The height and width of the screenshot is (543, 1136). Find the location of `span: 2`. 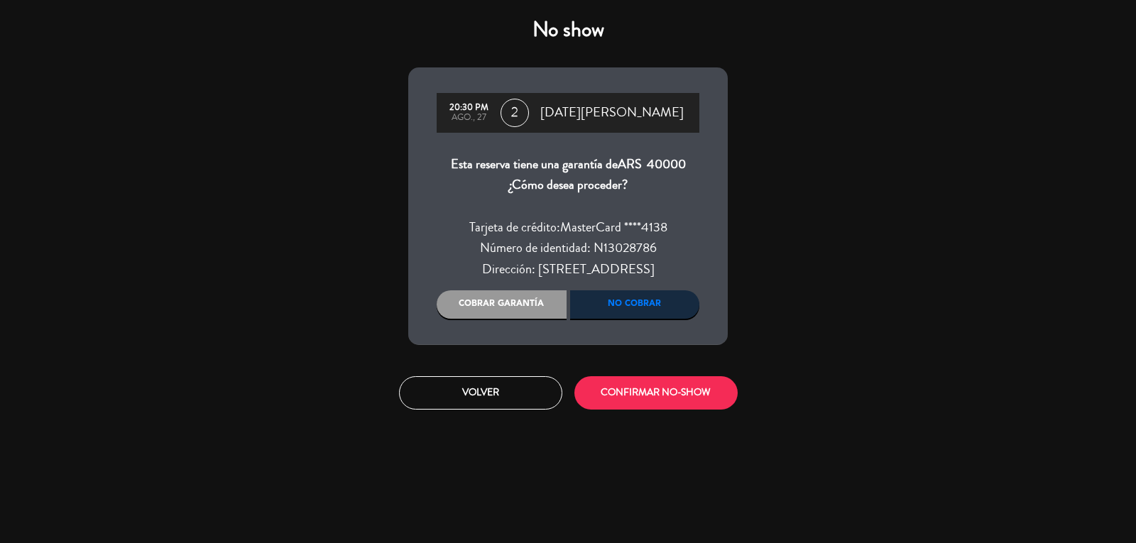

span: 2 is located at coordinates (515, 113).